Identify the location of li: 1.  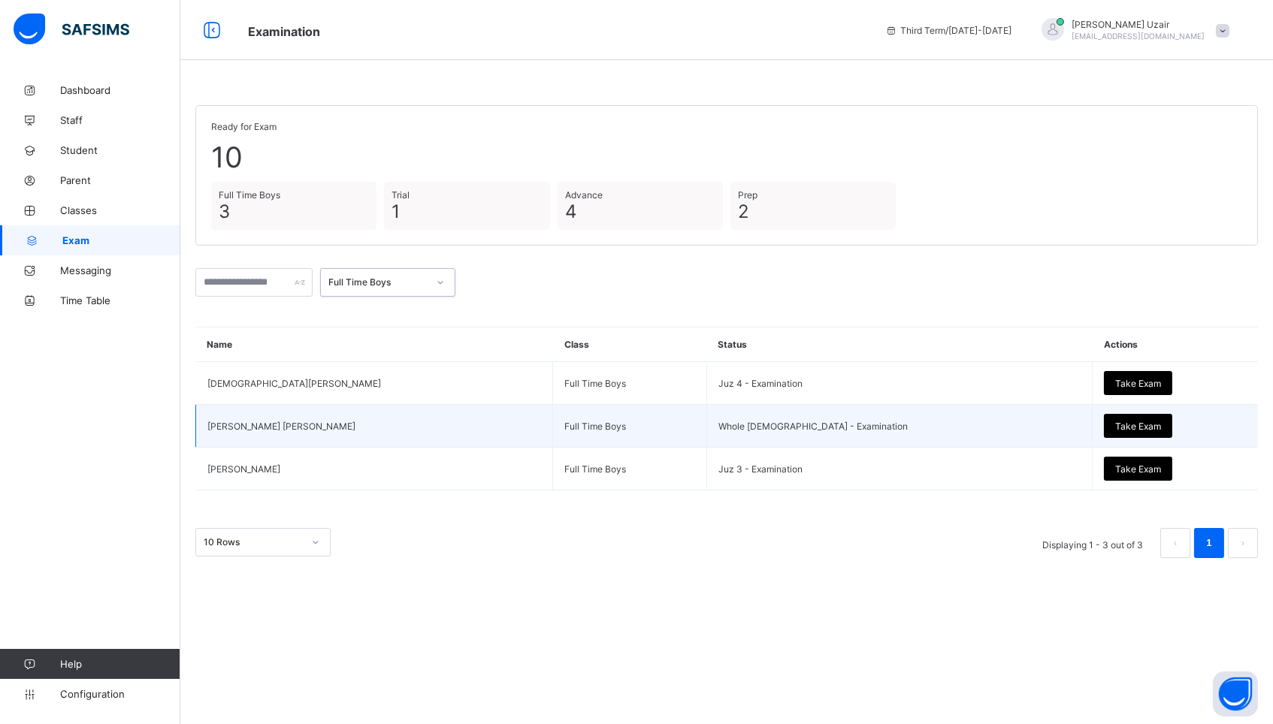
(1209, 543).